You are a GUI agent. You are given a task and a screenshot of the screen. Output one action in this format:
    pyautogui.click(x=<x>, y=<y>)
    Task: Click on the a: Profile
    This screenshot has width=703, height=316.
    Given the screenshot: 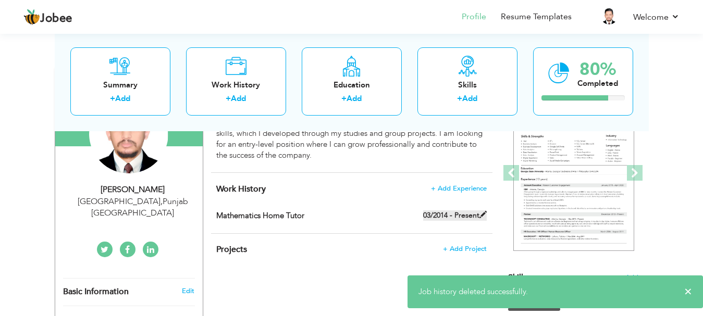 What is the action you would take?
    pyautogui.click(x=474, y=17)
    